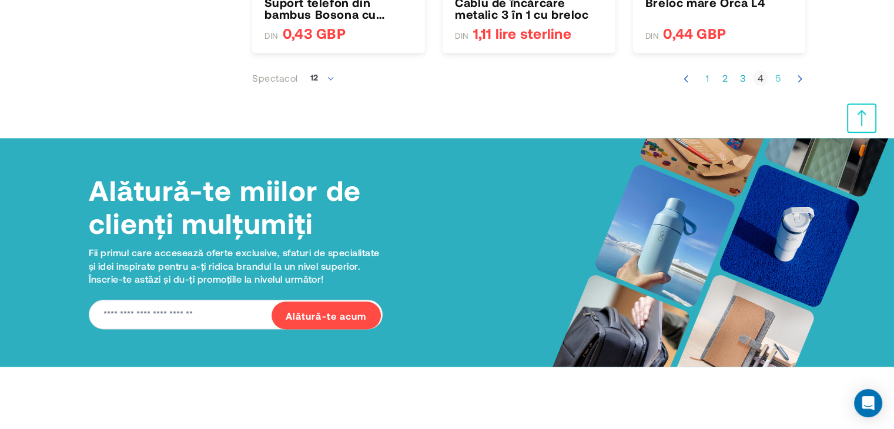 Image resolution: width=894 pixels, height=429 pixels. What do you see at coordinates (707, 78) in the screenshot?
I see `font: 1` at bounding box center [707, 78].